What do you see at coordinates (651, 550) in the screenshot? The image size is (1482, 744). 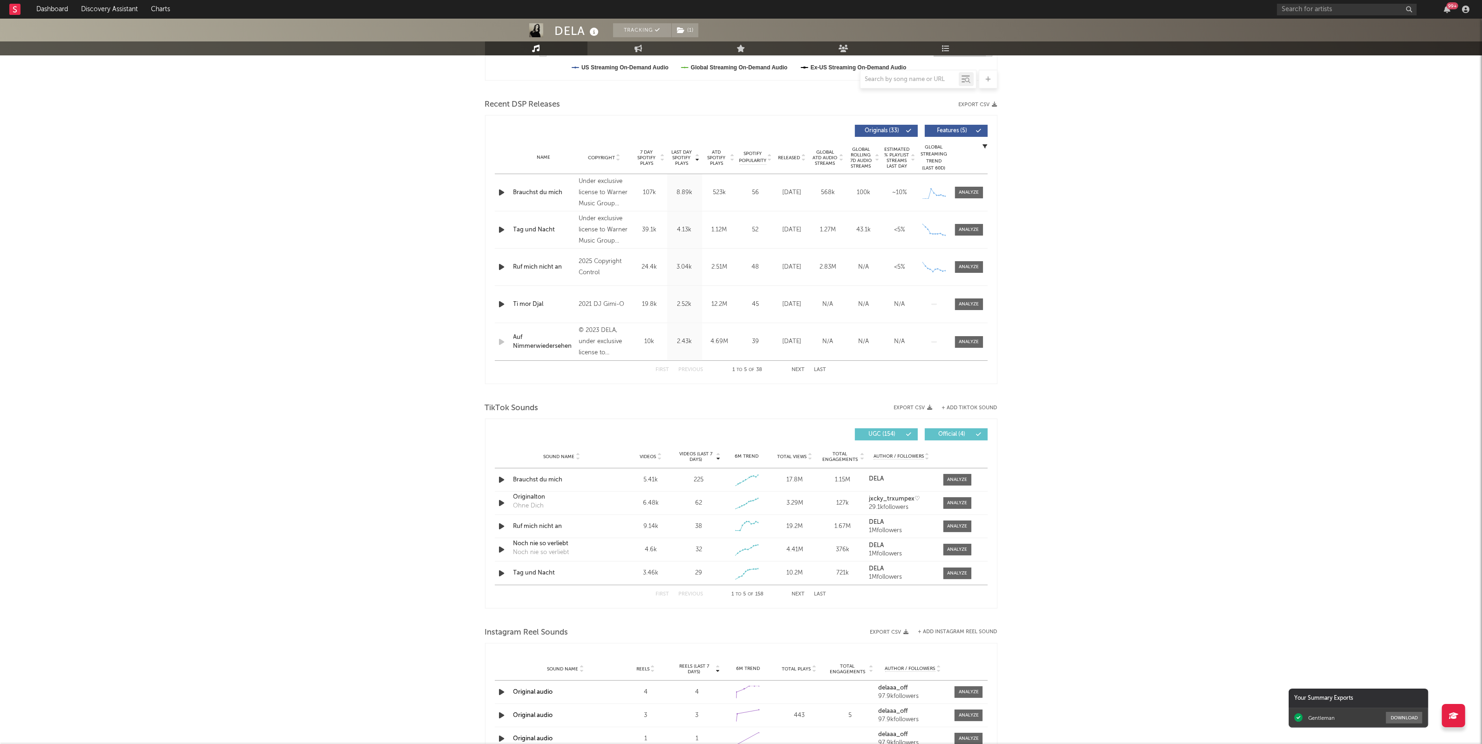 I see `div: 4.6k` at bounding box center [651, 550].